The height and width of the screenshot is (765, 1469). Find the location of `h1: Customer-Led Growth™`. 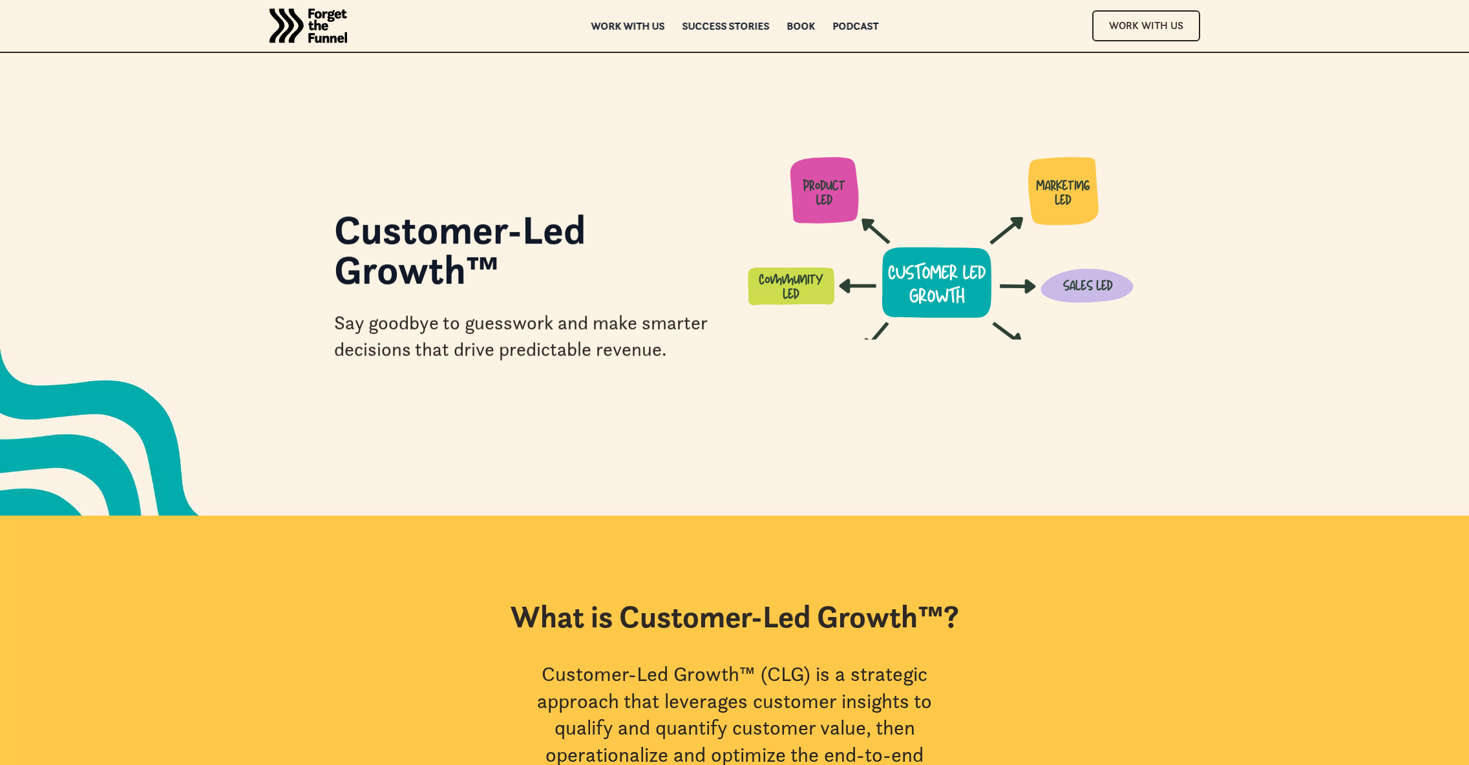

h1: Customer-Led Growth™ is located at coordinates (528, 256).